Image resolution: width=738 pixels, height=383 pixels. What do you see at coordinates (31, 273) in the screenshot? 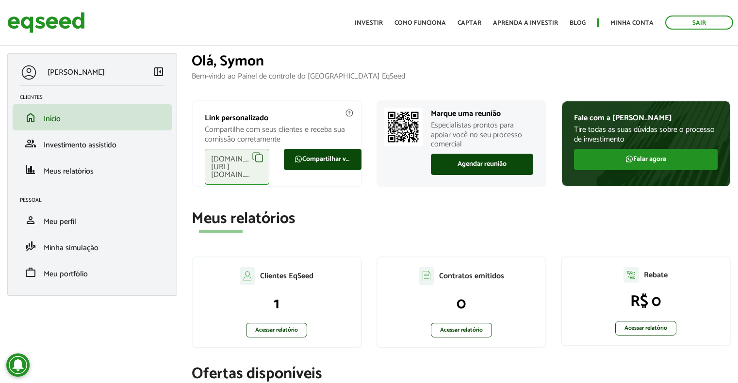
I see `span: work` at bounding box center [31, 273].